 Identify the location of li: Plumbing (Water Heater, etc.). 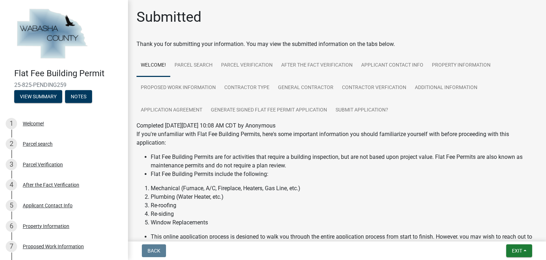
(344, 197).